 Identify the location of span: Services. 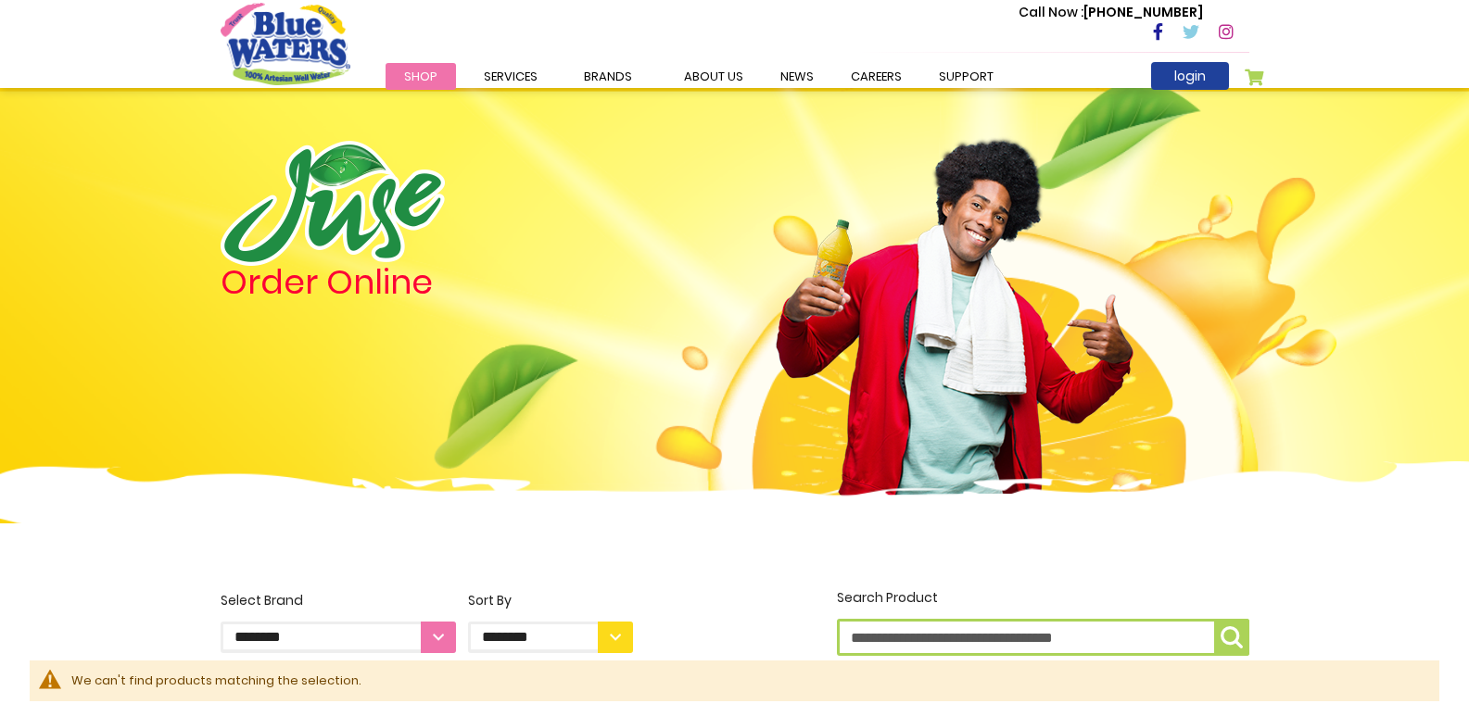
(511, 76).